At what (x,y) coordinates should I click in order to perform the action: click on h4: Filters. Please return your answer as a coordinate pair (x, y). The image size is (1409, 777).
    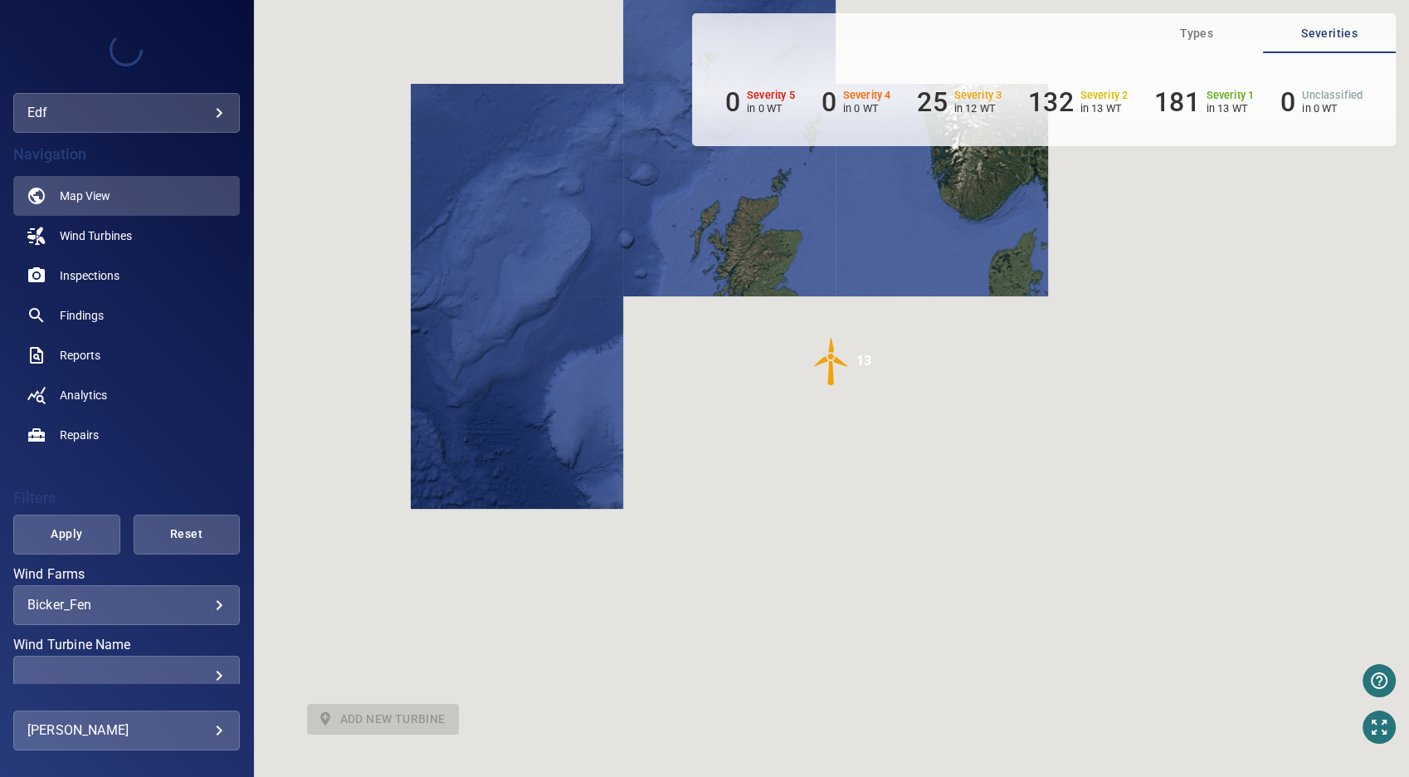
    Looking at the image, I should click on (126, 498).